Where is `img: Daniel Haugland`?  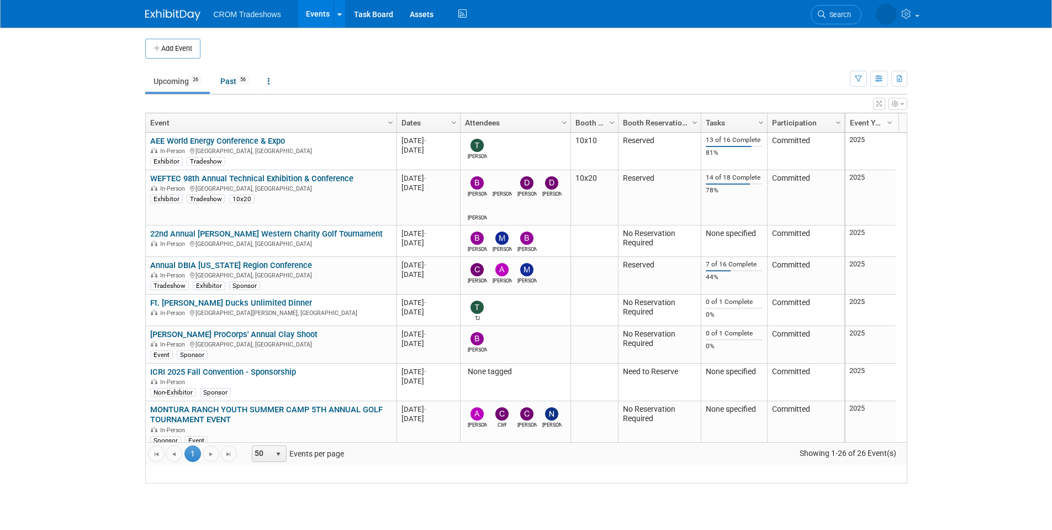
img: Daniel Haugland is located at coordinates (527, 183).